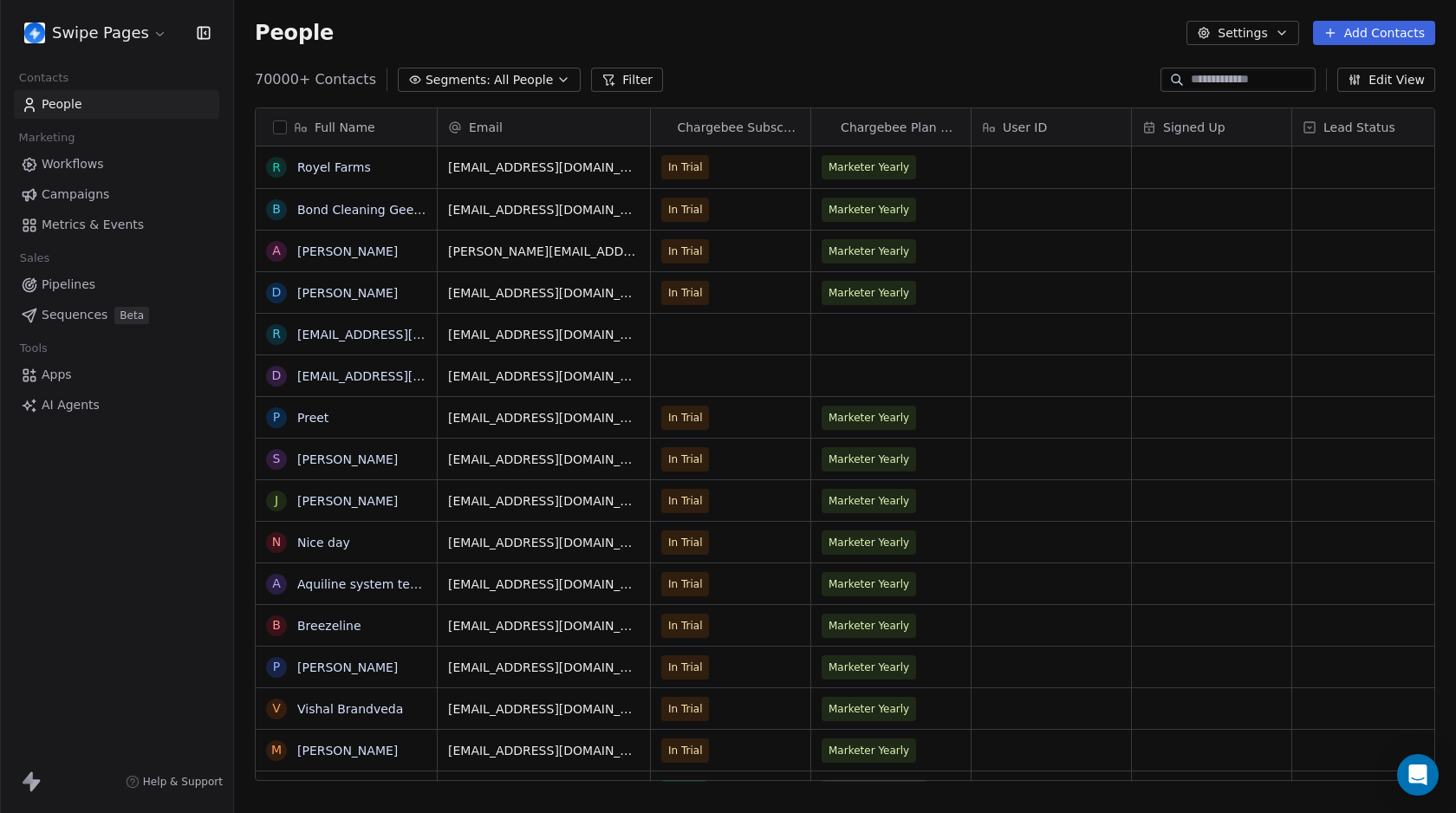 Image resolution: width=1456 pixels, height=813 pixels. What do you see at coordinates (390, 585) in the screenshot?
I see `a: Aquiline system tech solutions` at bounding box center [390, 585].